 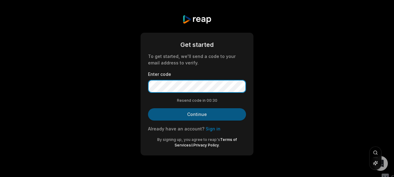 I want to click on div: To get started, we'll send a code to your email address to verify., so click(x=197, y=60).